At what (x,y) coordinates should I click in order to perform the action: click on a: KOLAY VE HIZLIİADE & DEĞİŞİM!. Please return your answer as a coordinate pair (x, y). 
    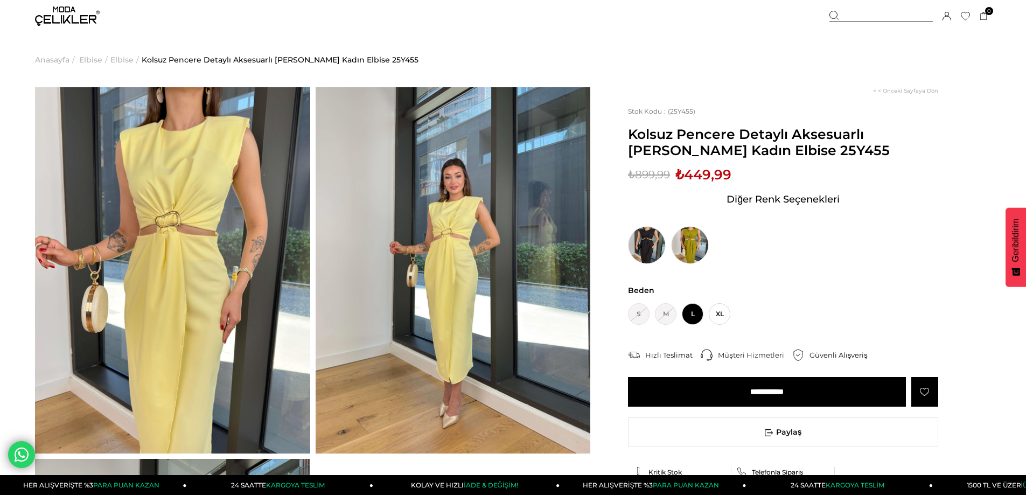
    Looking at the image, I should click on (467, 485).